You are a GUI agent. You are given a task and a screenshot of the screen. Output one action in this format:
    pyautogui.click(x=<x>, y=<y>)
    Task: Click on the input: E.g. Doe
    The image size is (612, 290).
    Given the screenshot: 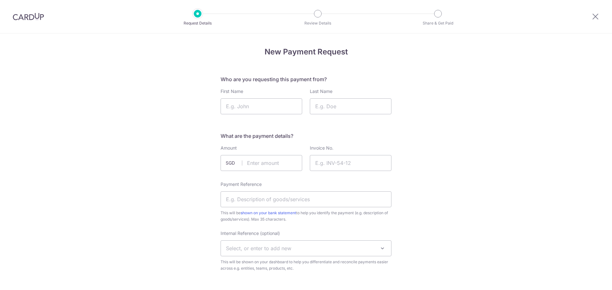 What is the action you would take?
    pyautogui.click(x=350, y=106)
    